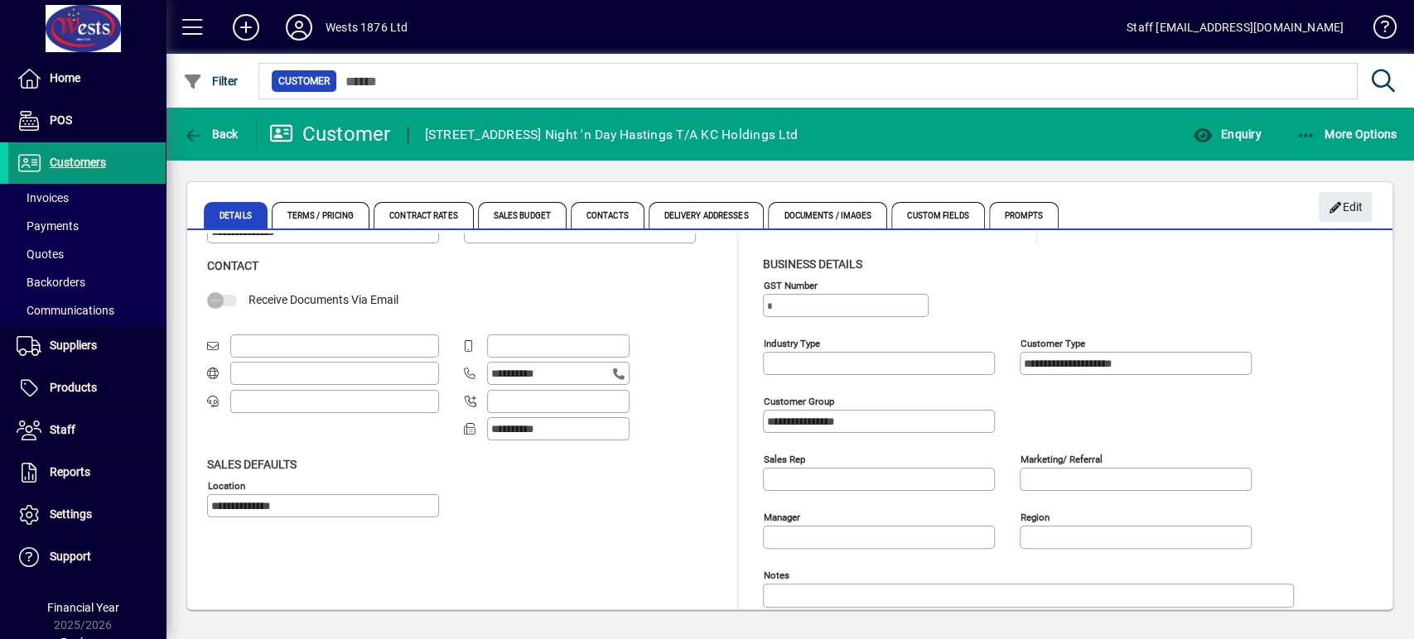 Image resolution: width=1414 pixels, height=639 pixels. What do you see at coordinates (330, 134) in the screenshot?
I see `div: Customer` at bounding box center [330, 134].